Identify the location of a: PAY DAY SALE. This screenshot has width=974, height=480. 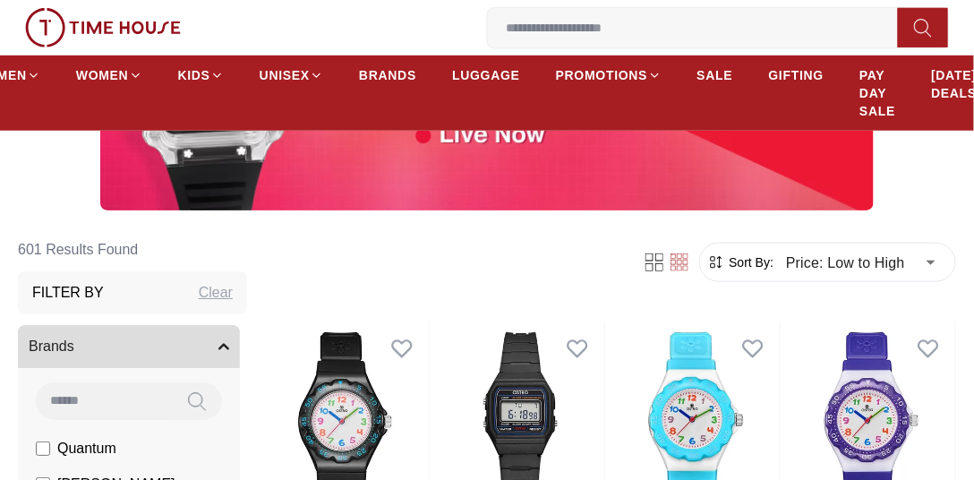
(878, 93).